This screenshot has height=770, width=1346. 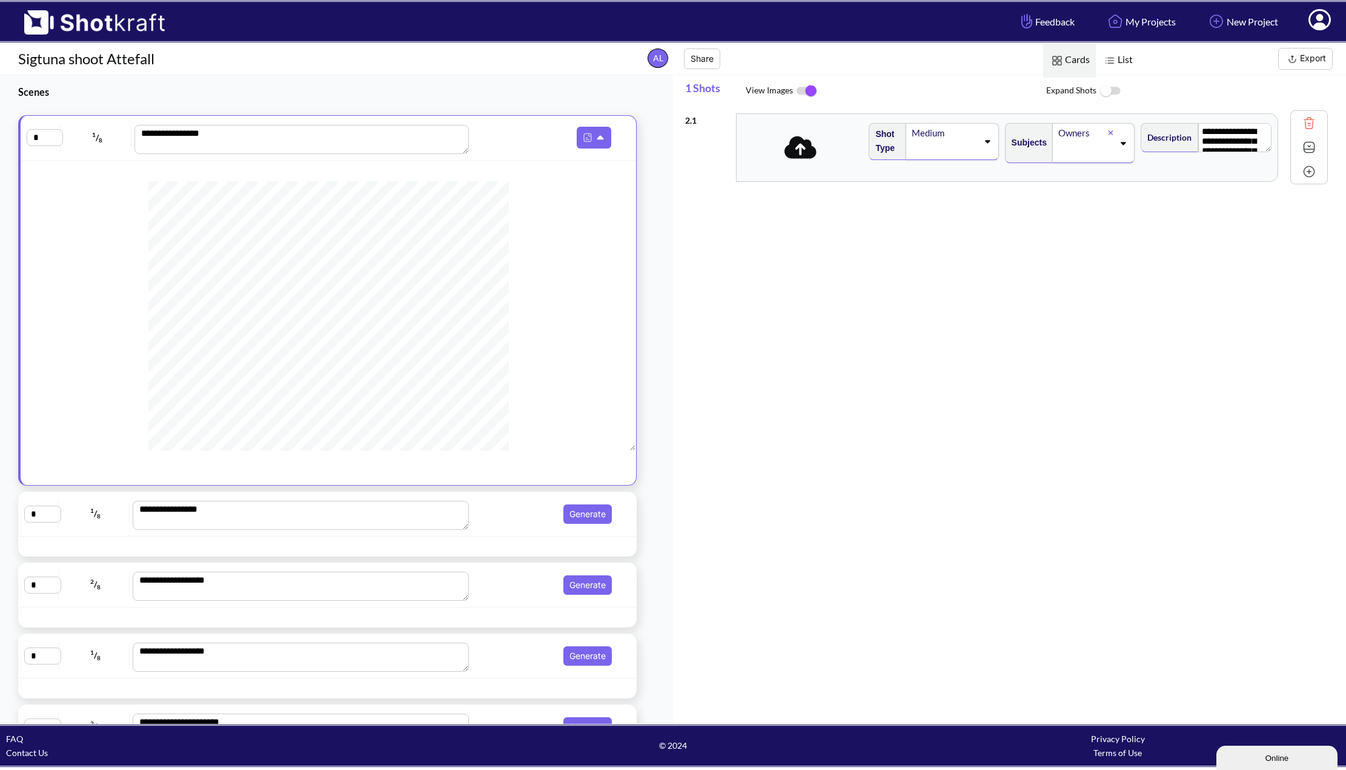 I want to click on img: Trash Icon, so click(x=1309, y=123).